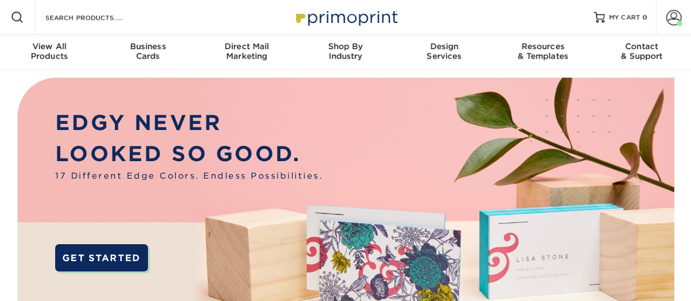 The height and width of the screenshot is (301, 691). Describe the element at coordinates (246, 46) in the screenshot. I see `span: Direct Mail` at that location.